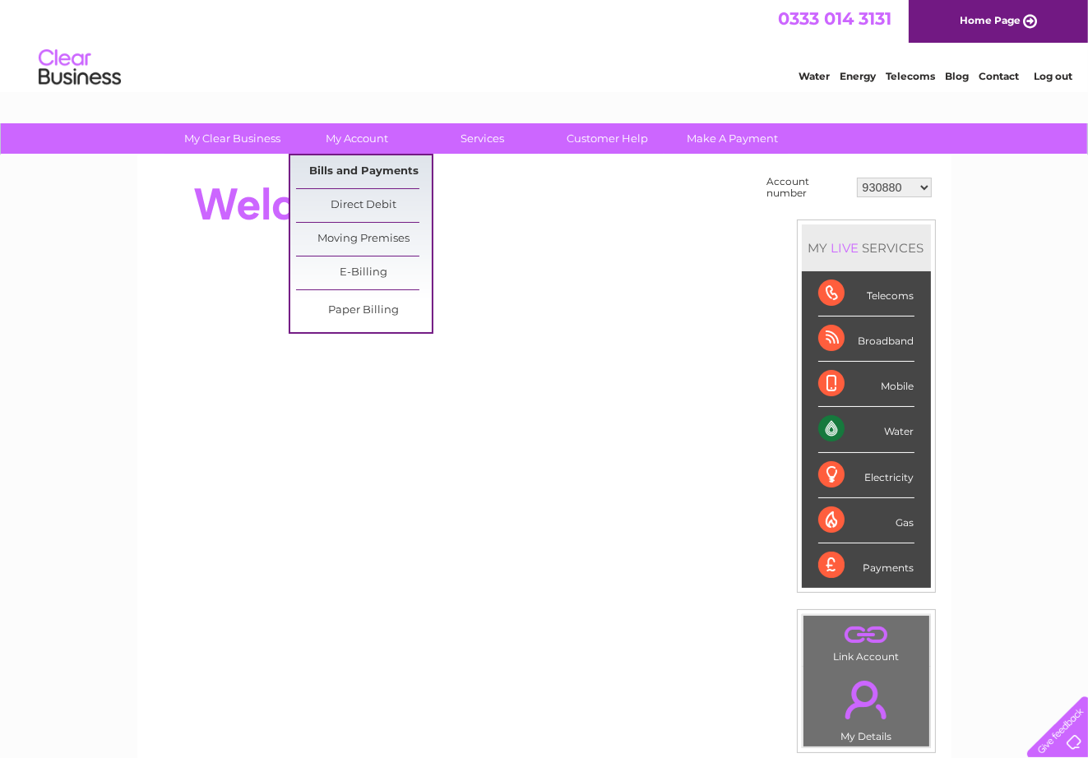 The height and width of the screenshot is (758, 1088). I want to click on div: Water, so click(866, 429).